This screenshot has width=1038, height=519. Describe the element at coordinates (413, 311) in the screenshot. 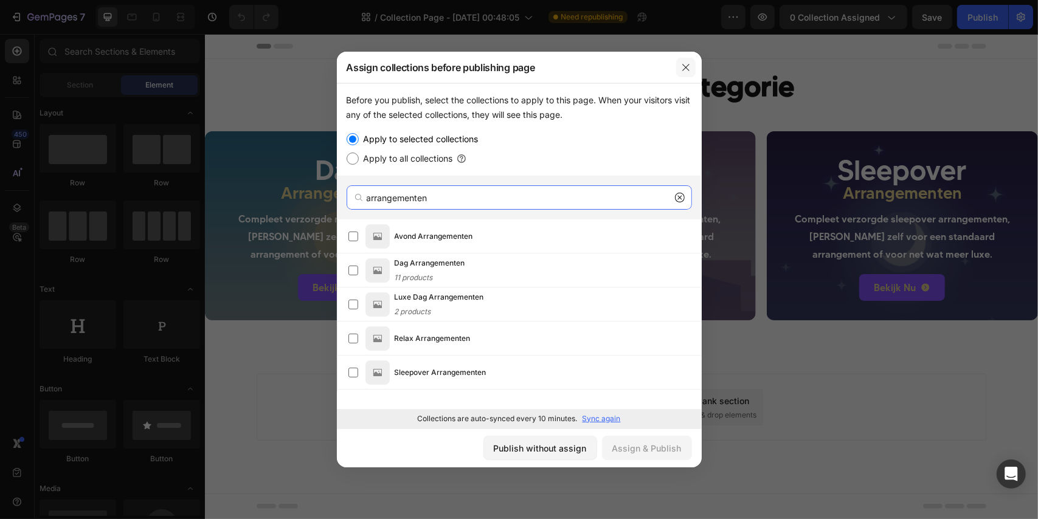

I see `span: 2 products` at that location.